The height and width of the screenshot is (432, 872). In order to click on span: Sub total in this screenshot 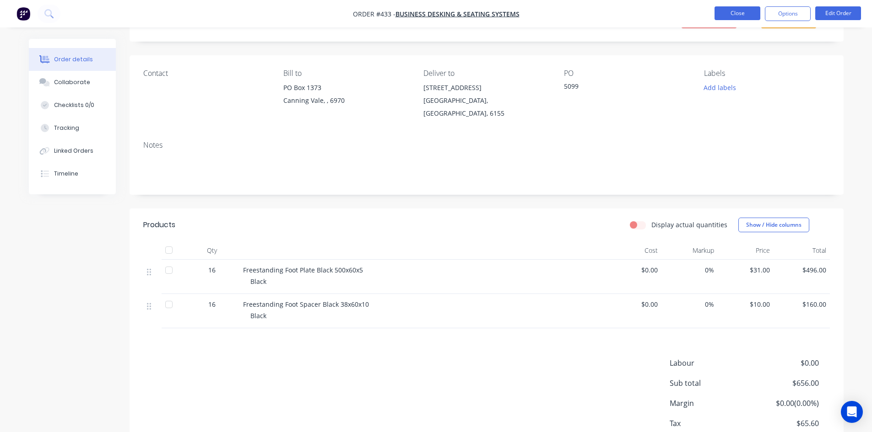, I will do `click(710, 383)`.